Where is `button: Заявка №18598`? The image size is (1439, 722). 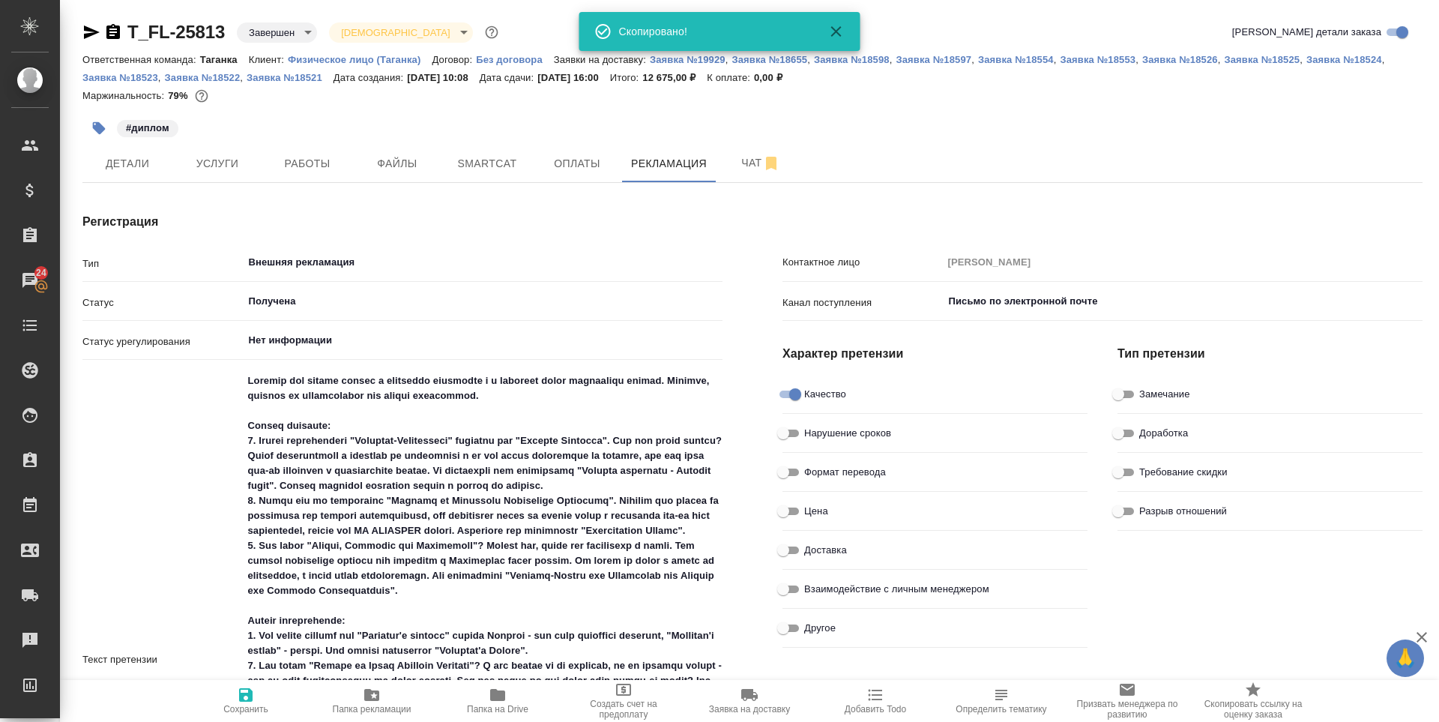
button: Заявка №18598 is located at coordinates (852, 60).